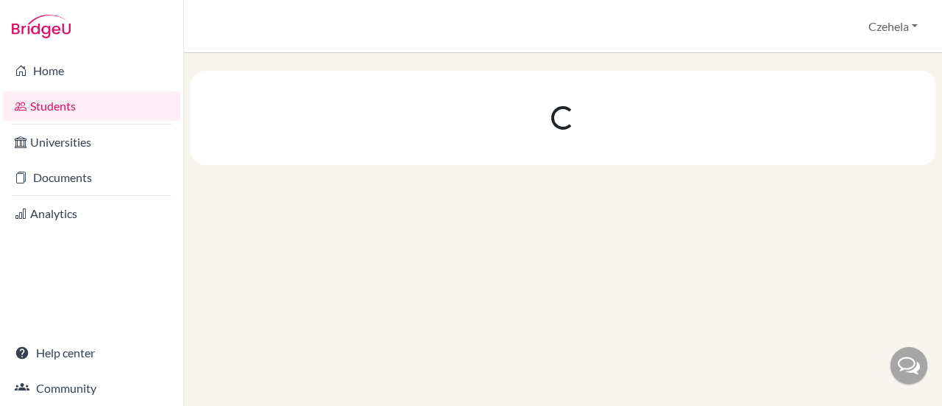 This screenshot has height=406, width=942. What do you see at coordinates (91, 142) in the screenshot?
I see `a: Universities` at bounding box center [91, 142].